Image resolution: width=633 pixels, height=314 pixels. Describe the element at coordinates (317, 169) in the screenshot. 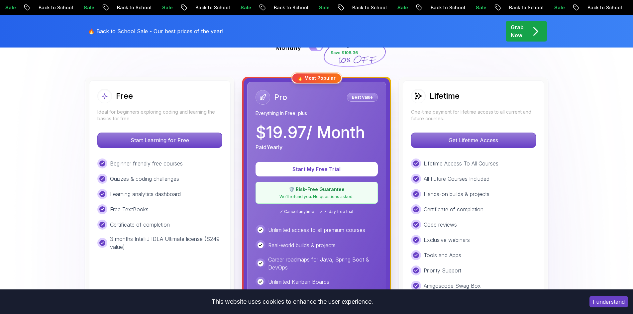

I see `button: Start My Free Trial` at that location.